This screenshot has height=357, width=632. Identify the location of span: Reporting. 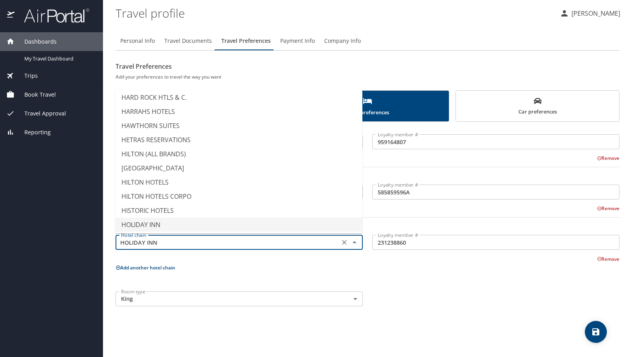
(33, 132).